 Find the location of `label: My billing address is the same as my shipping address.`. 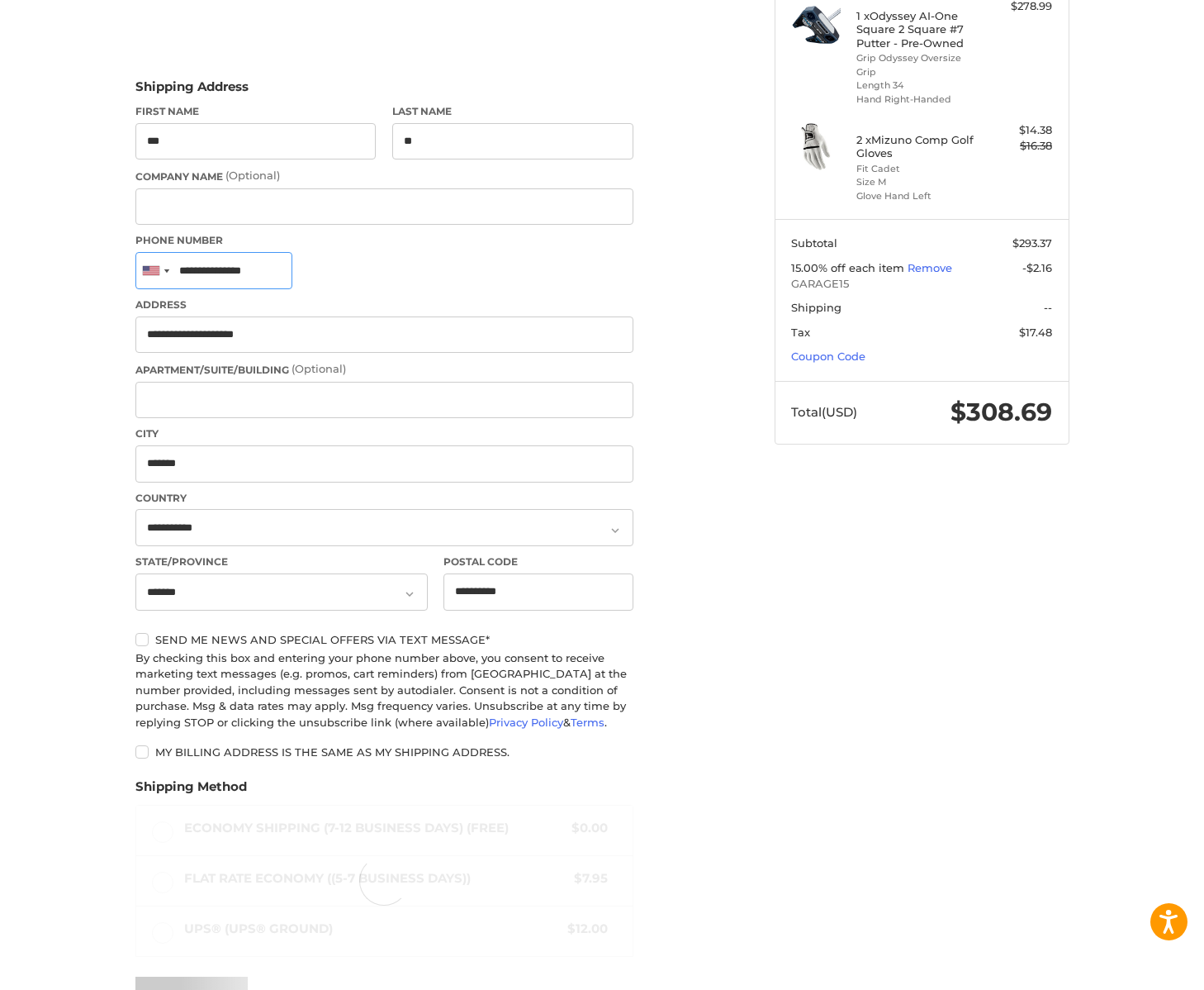

label: My billing address is the same as my shipping address. is located at coordinates (384, 752).